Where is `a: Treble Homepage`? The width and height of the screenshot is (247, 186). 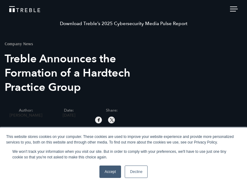
a: Treble Homepage is located at coordinates (124, 9).